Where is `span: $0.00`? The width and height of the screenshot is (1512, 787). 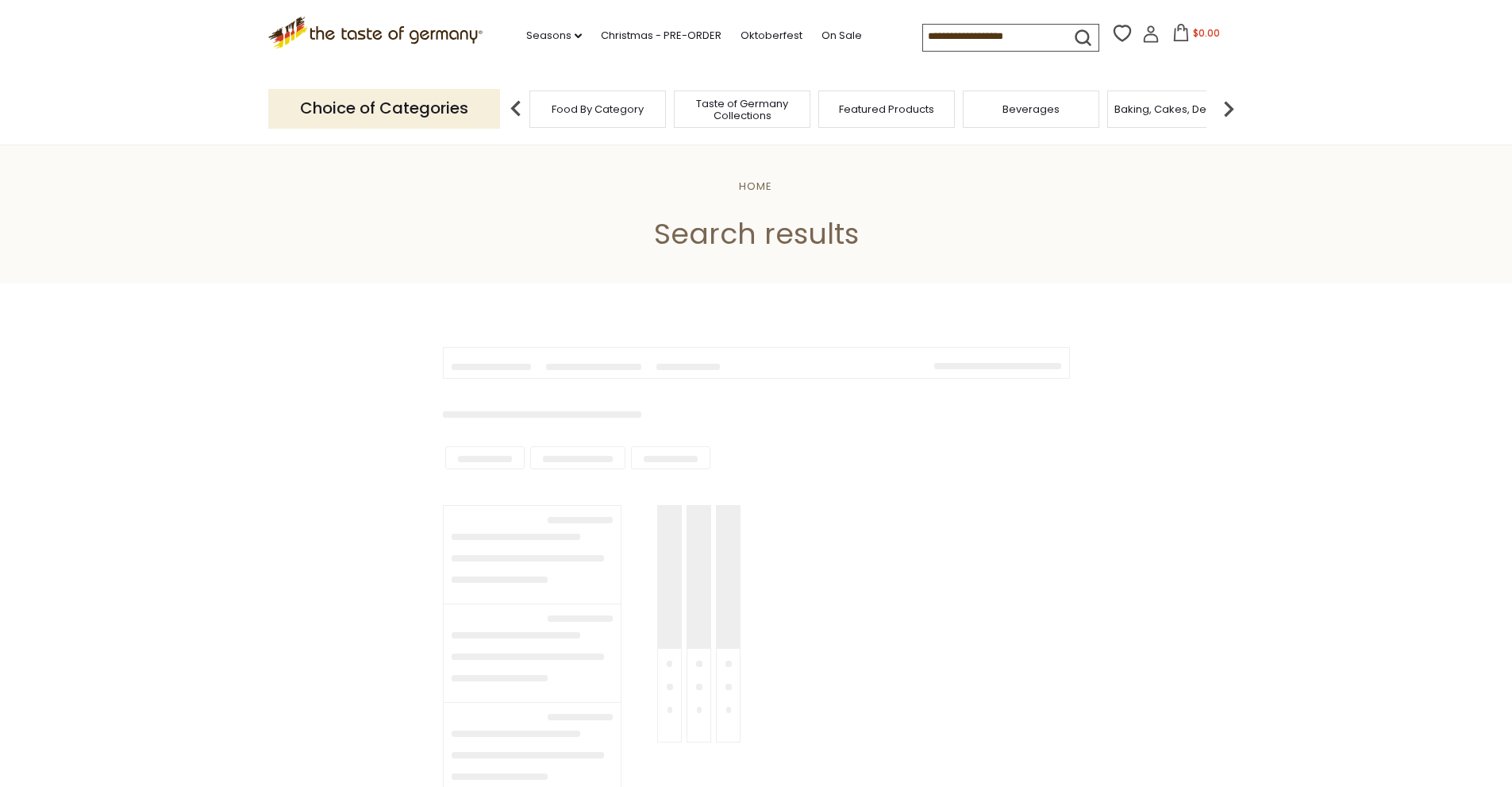
span: $0.00 is located at coordinates (1206, 33).